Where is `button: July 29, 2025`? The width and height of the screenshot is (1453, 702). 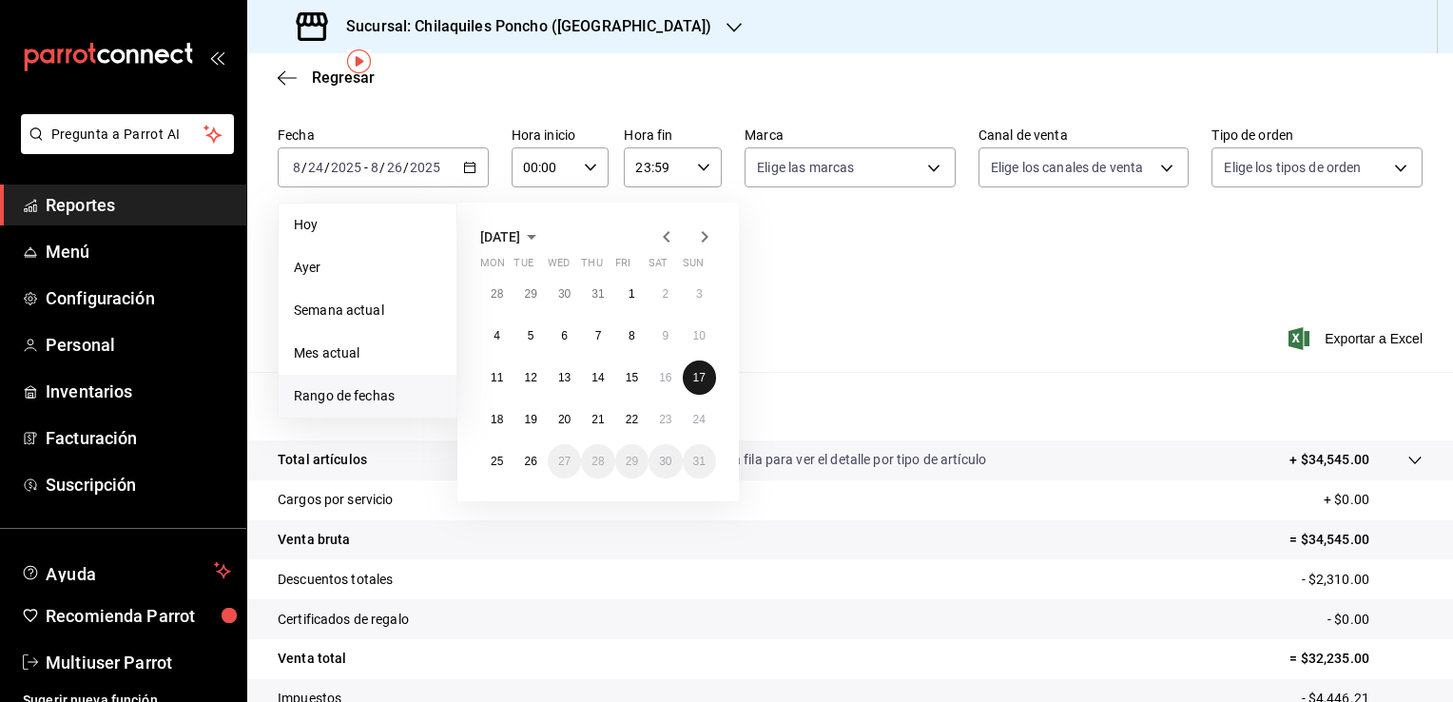 button: July 29, 2025 is located at coordinates (530, 294).